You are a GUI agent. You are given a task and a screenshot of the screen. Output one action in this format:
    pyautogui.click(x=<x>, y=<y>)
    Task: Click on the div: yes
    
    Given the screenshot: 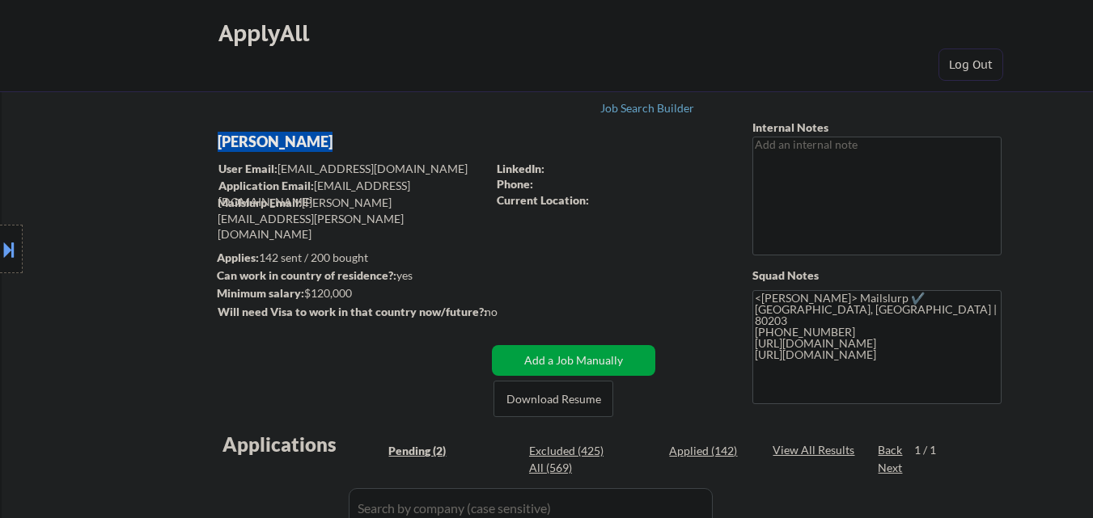 What is the action you would take?
    pyautogui.click(x=349, y=276)
    